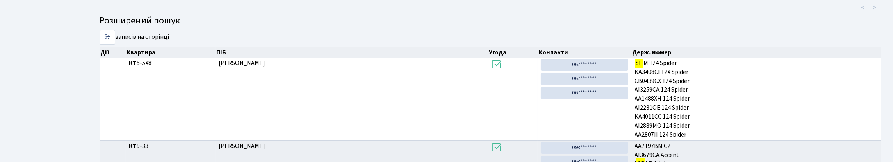 This screenshot has width=893, height=162. Describe the element at coordinates (171, 52) in the screenshot. I see `th: Квартира` at that location.